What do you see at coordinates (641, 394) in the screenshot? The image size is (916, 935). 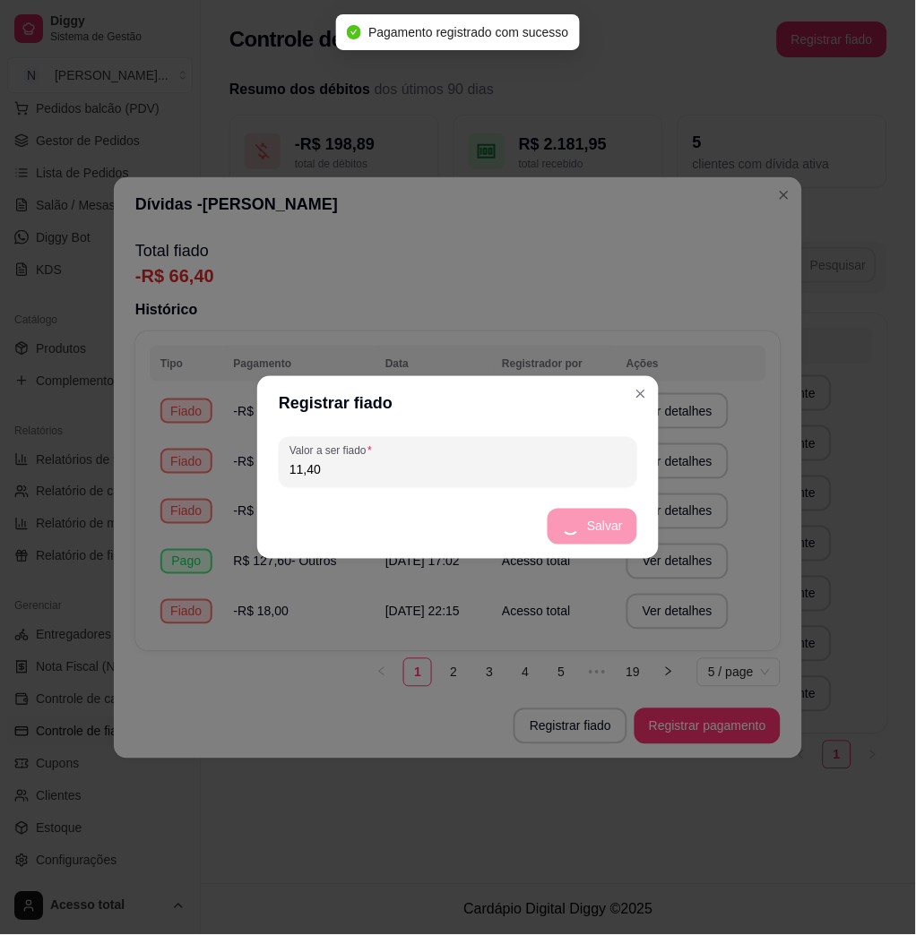 I see `button: Close` at bounding box center [641, 394].